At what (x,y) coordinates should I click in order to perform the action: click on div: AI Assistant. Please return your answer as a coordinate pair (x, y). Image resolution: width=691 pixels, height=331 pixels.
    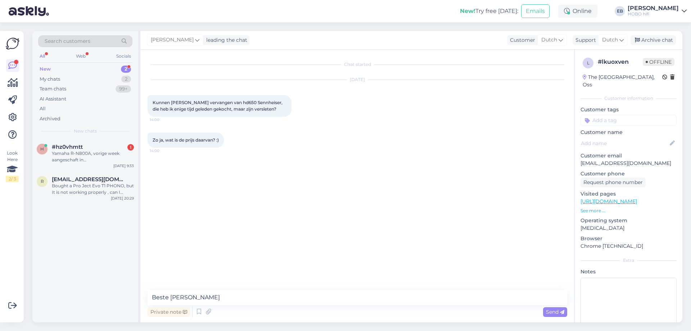
    Looking at the image, I should click on (53, 99).